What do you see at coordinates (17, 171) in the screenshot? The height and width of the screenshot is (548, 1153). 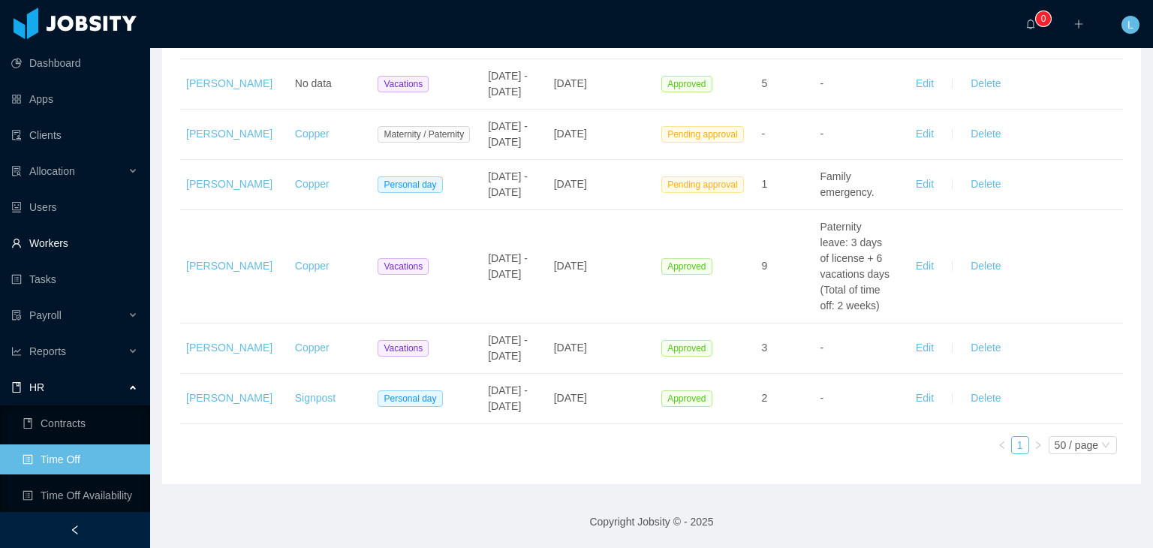 I see `i: icon: solution` at bounding box center [17, 171].